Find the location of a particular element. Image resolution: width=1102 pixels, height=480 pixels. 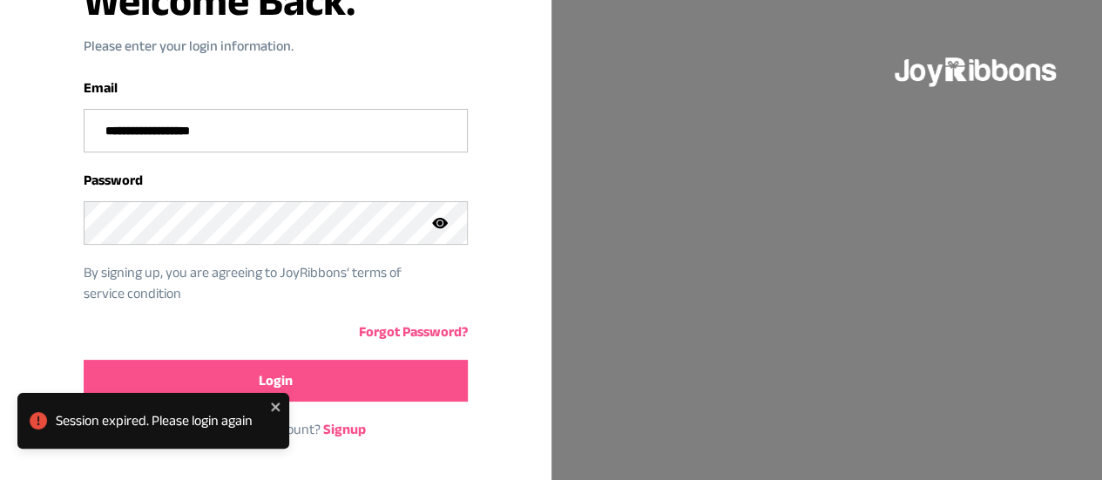

div: Session expired. Please login again is located at coordinates (160, 421).